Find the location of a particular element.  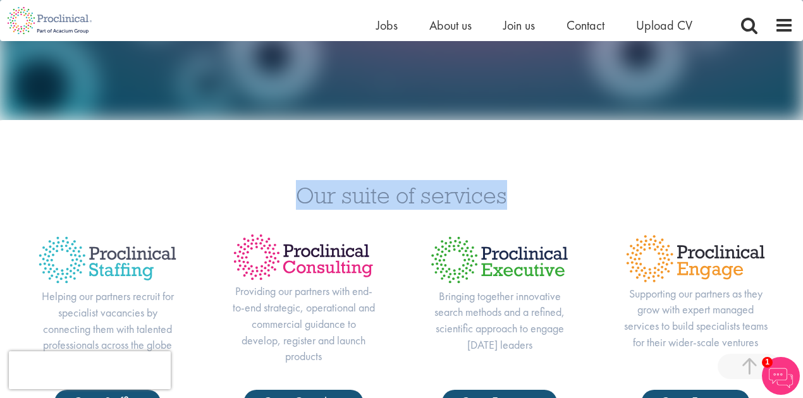

a: About us is located at coordinates (450, 25).